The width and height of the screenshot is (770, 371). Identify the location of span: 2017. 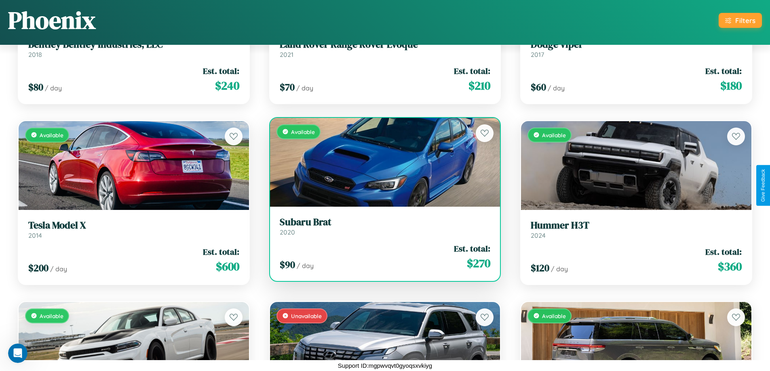
(537, 55).